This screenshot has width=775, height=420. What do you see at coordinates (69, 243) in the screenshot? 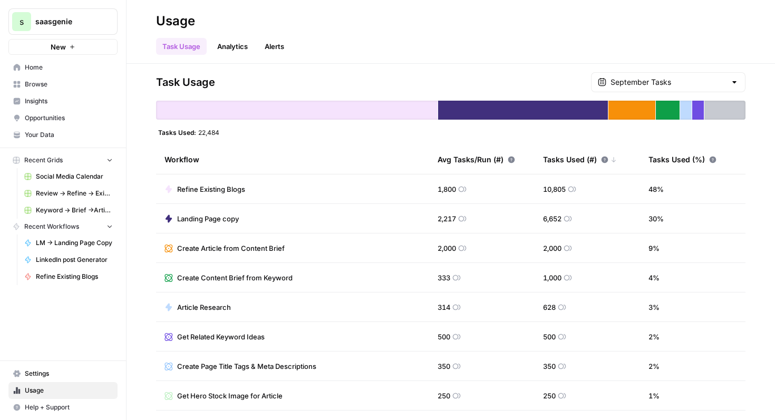
I see `a: LM -> Landing Page Copy` at bounding box center [69, 243].